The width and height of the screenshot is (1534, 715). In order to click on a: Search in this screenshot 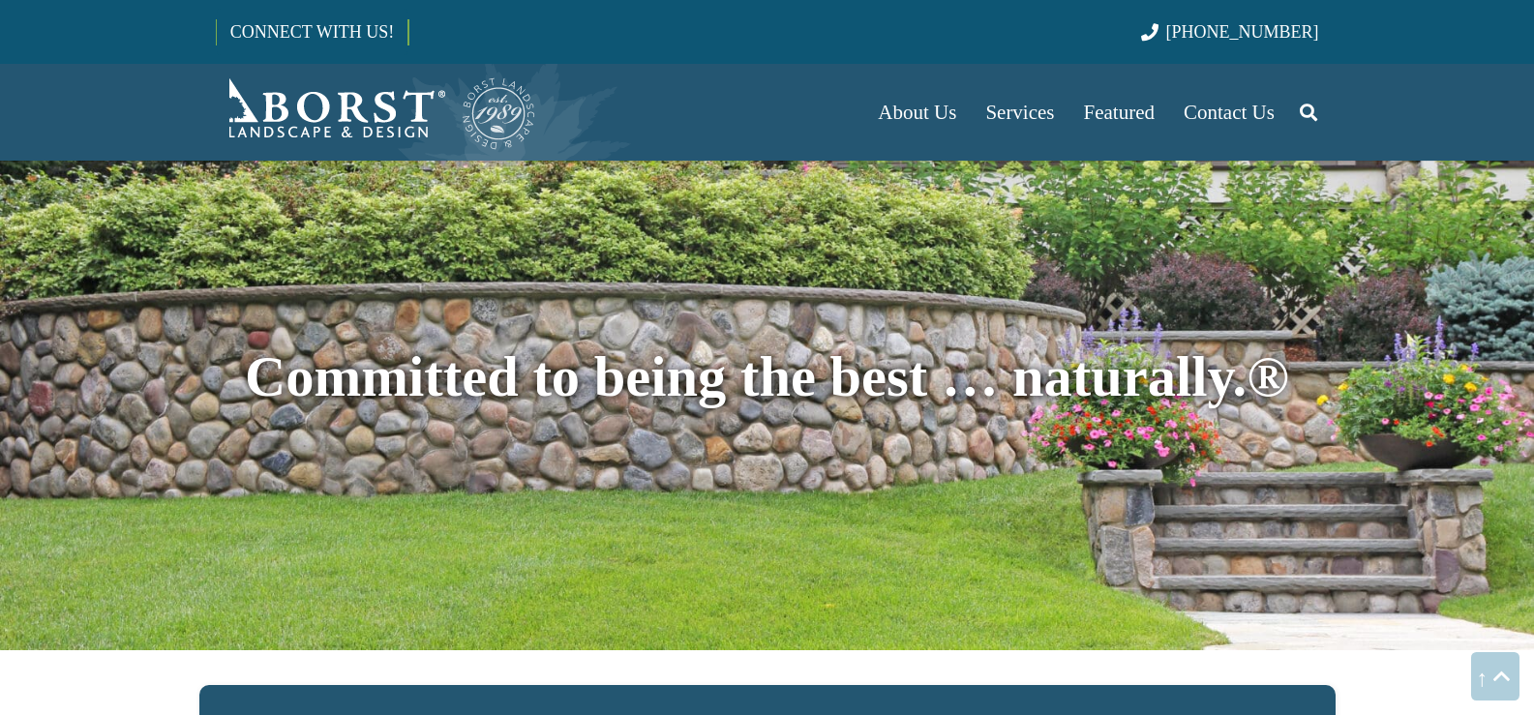, I will do `click(1309, 112)`.